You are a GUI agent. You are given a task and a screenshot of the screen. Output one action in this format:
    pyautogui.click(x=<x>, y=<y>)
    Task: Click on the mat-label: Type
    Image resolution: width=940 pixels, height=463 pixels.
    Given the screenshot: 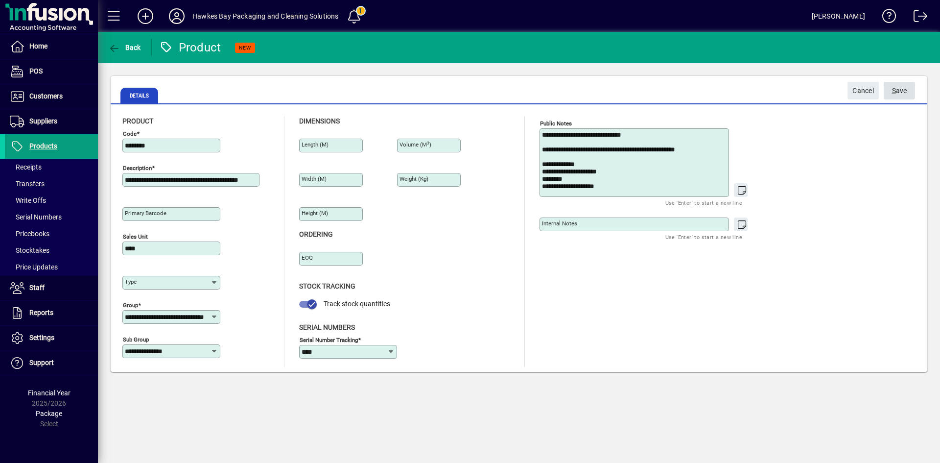 What is the action you would take?
    pyautogui.click(x=131, y=282)
    